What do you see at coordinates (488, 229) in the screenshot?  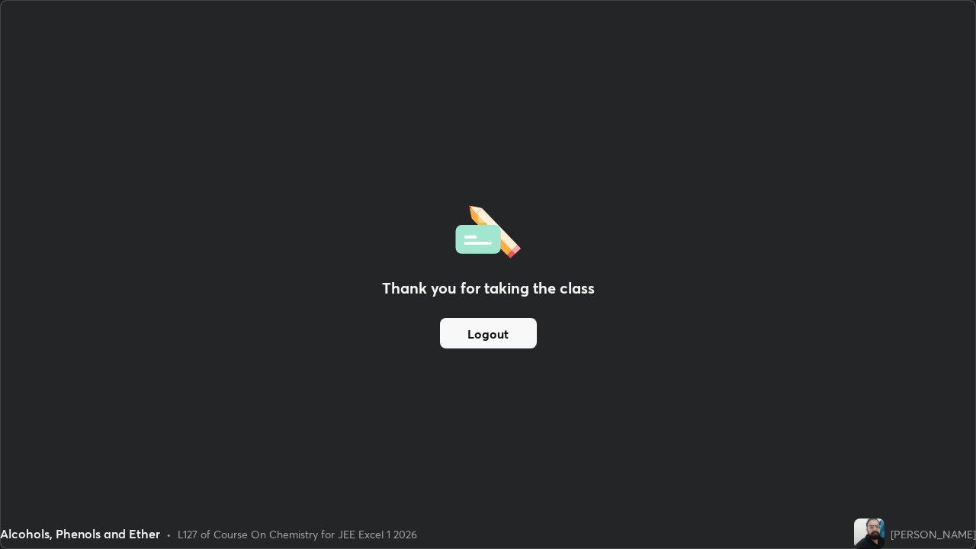 I see `img: offlineFeedback.1438e8b3.svg` at bounding box center [488, 229].